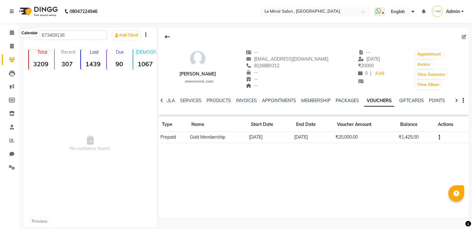 This screenshot has width=472, height=229. I want to click on td: Gold Membership, so click(218, 137).